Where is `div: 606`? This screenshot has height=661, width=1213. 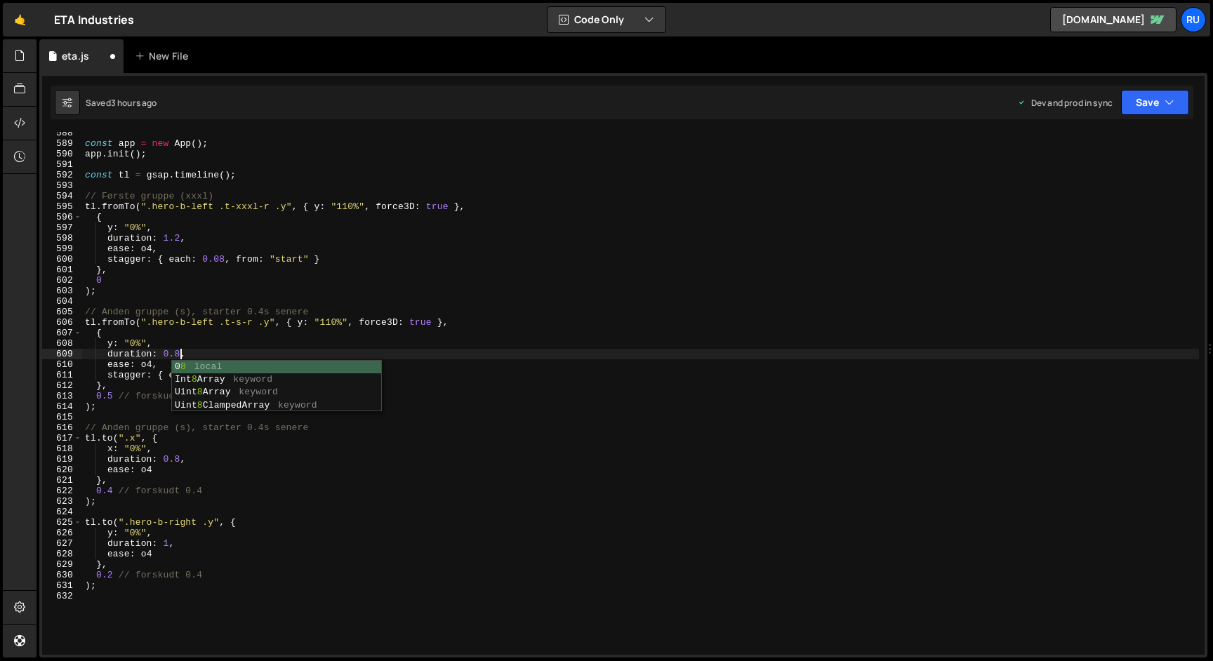 div: 606 is located at coordinates (62, 322).